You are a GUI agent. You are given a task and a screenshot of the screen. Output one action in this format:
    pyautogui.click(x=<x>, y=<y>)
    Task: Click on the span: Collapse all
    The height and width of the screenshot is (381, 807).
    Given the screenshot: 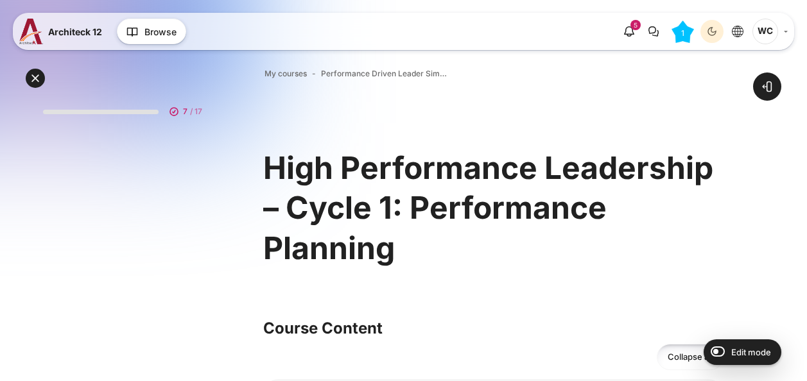 What is the action you would take?
    pyautogui.click(x=690, y=358)
    